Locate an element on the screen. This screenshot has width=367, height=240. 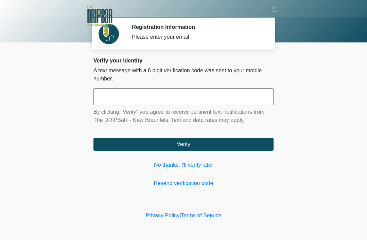
img: Agent Avatar is located at coordinates (109, 34).